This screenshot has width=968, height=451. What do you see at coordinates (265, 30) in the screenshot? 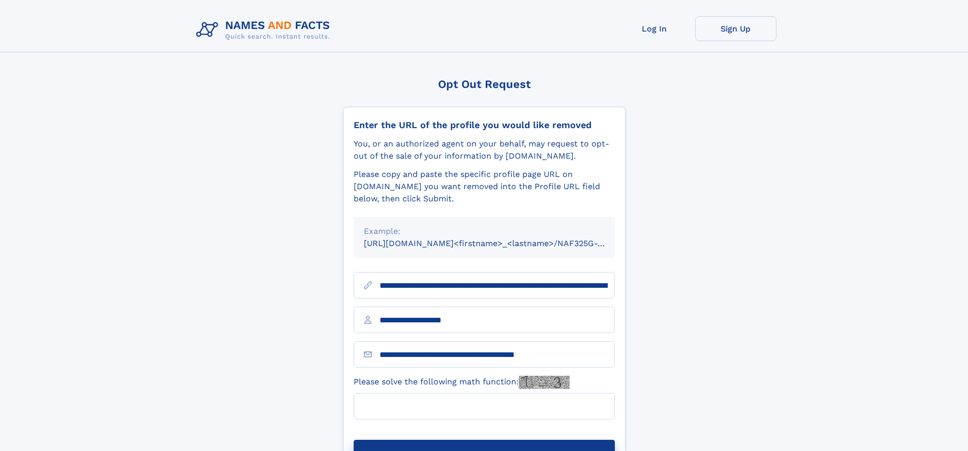
I see `img: Logo Names and Facts` at bounding box center [265, 30].